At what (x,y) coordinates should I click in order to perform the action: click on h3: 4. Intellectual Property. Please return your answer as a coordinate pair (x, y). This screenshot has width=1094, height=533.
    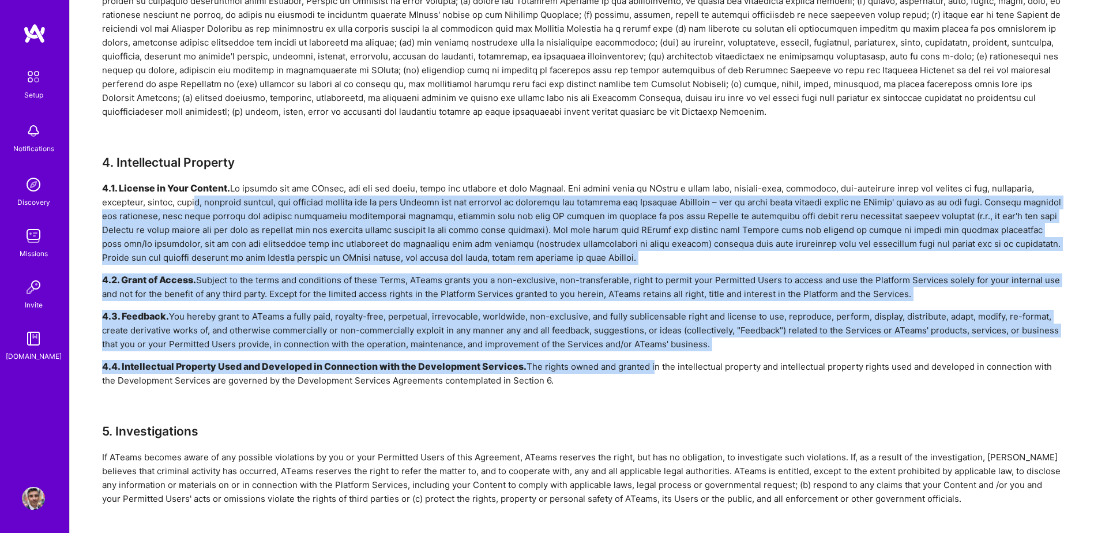
    Looking at the image, I should click on (582, 162).